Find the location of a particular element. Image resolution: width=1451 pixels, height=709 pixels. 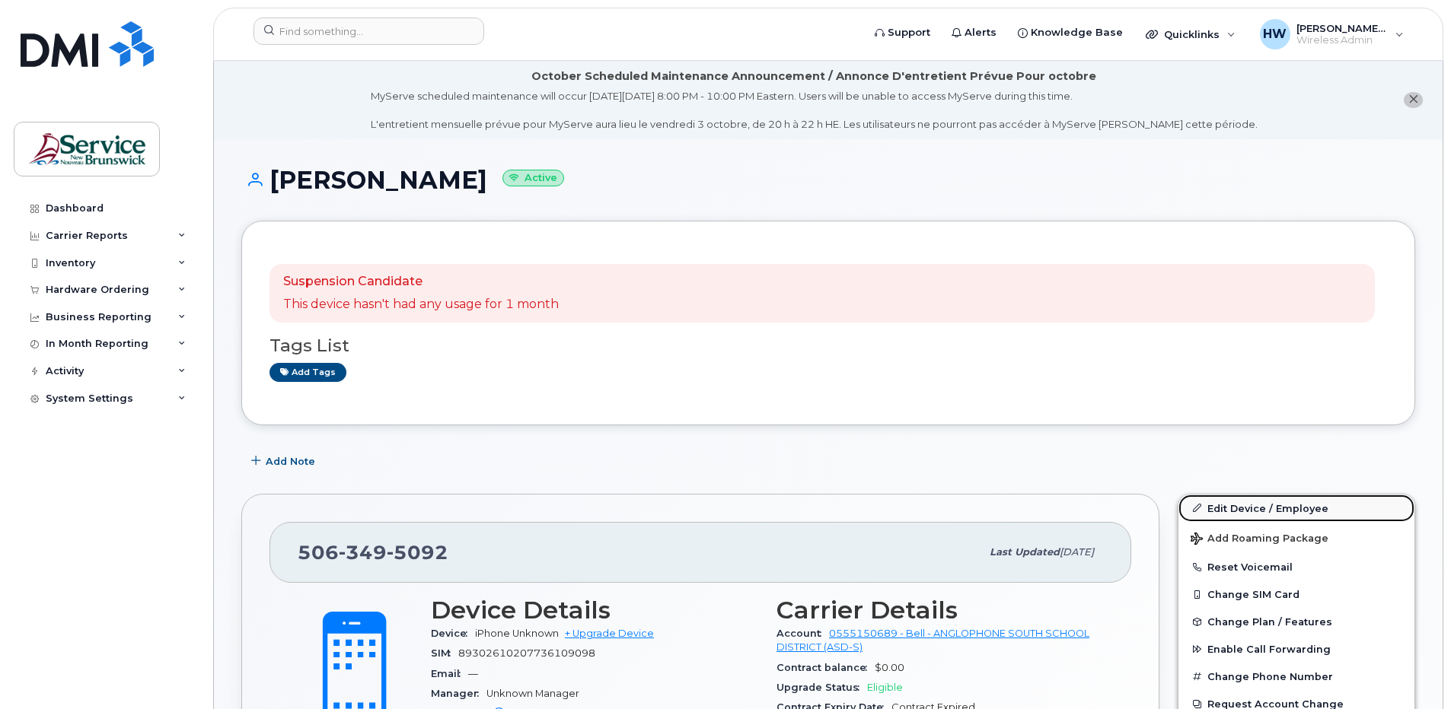

div: October Scheduled Maintenance Announcement / Annonce D'entretient Prévue Pour octobre is located at coordinates (814, 76).